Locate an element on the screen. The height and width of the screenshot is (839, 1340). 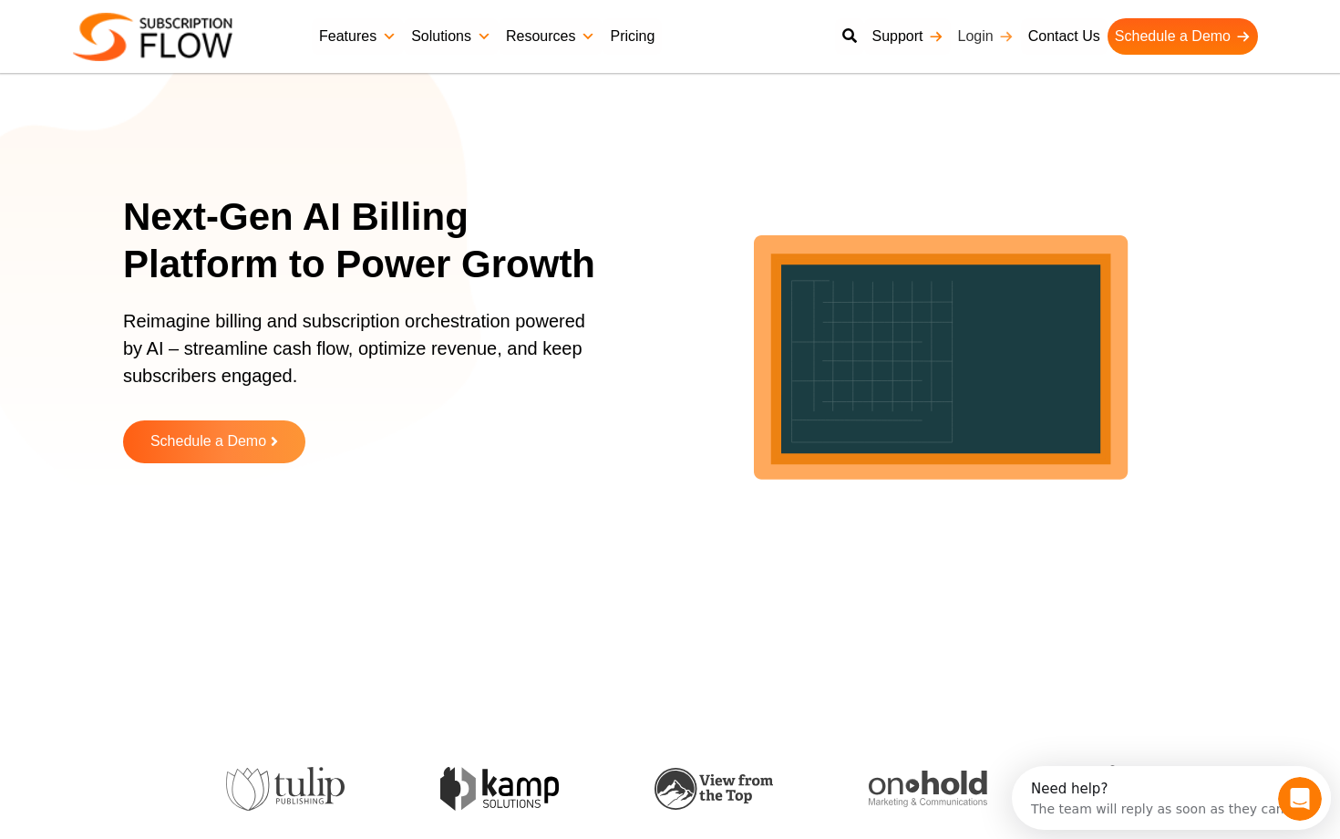
span: Schedule a Demo is located at coordinates (208, 441).